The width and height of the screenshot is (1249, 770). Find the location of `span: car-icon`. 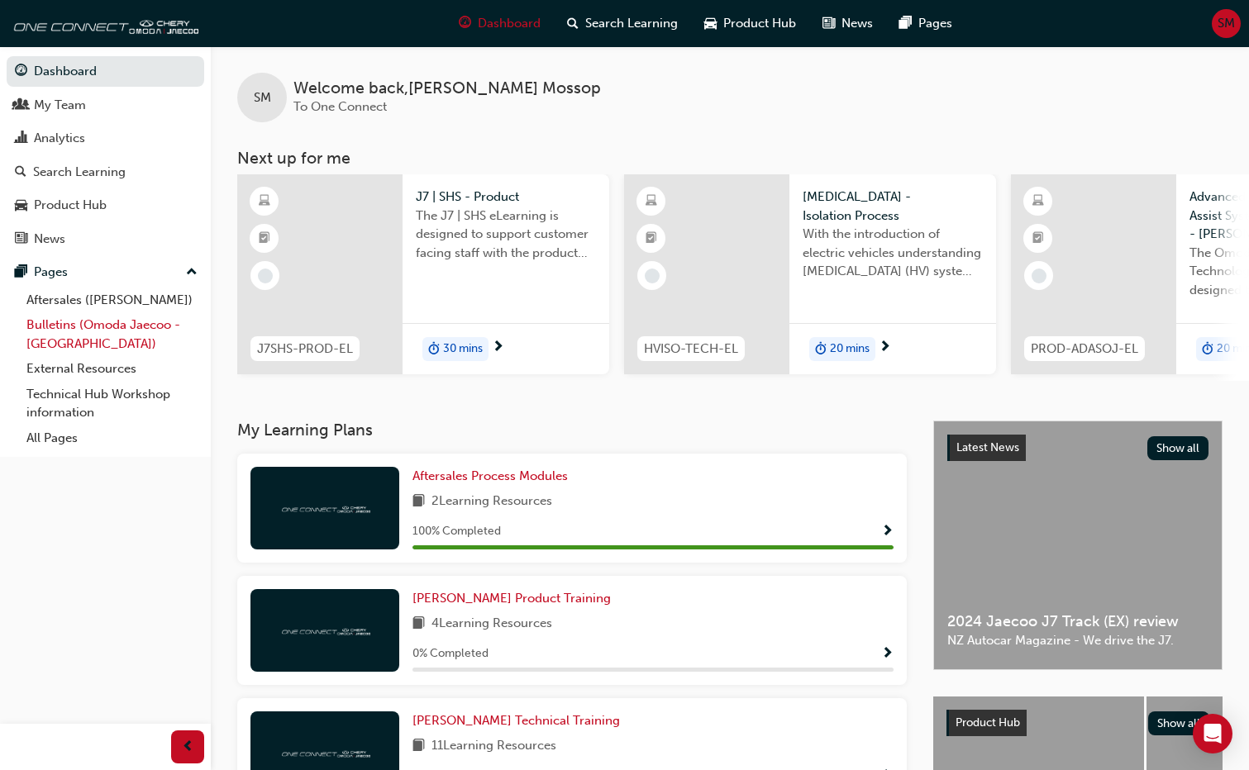

span: car-icon is located at coordinates (21, 206).